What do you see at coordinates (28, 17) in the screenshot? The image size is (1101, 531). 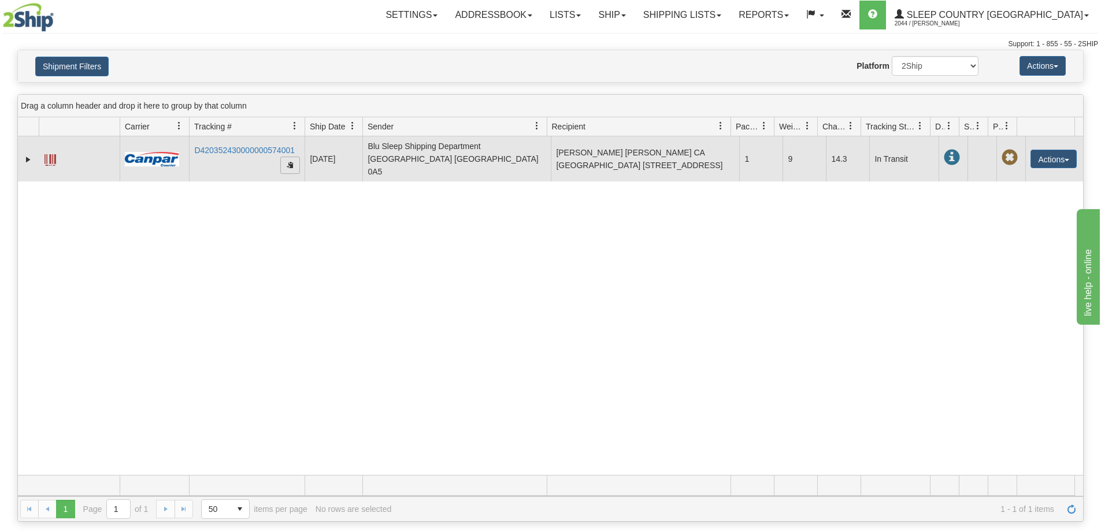 I see `img: logo2044.jpg` at bounding box center [28, 17].